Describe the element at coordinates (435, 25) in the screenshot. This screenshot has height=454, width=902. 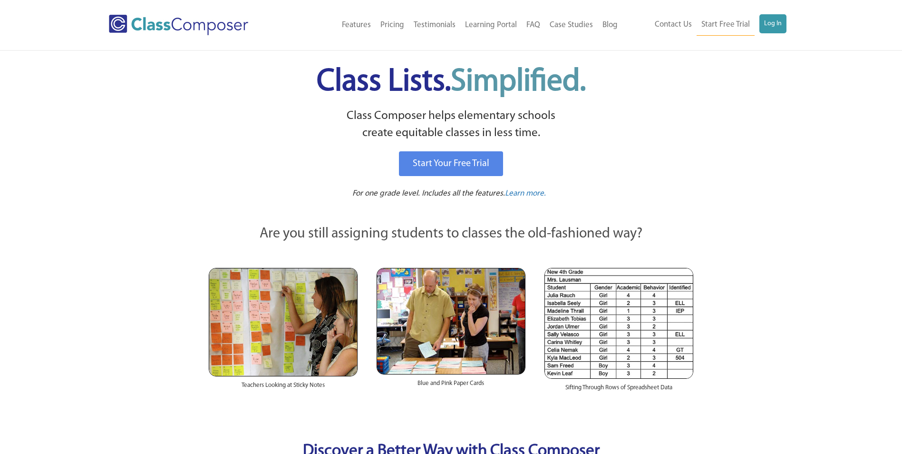
I see `a: Testimonials` at that location.